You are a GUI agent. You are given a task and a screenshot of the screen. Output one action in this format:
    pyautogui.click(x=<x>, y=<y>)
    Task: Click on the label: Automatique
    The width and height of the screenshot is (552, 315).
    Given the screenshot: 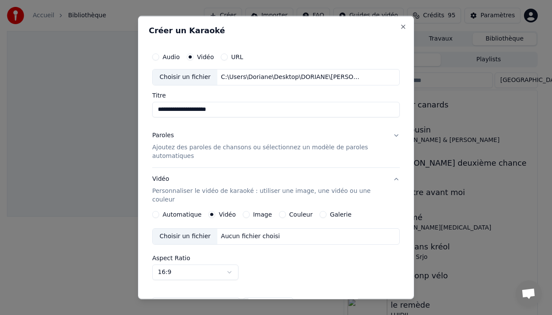 What is the action you would take?
    pyautogui.click(x=182, y=214)
    